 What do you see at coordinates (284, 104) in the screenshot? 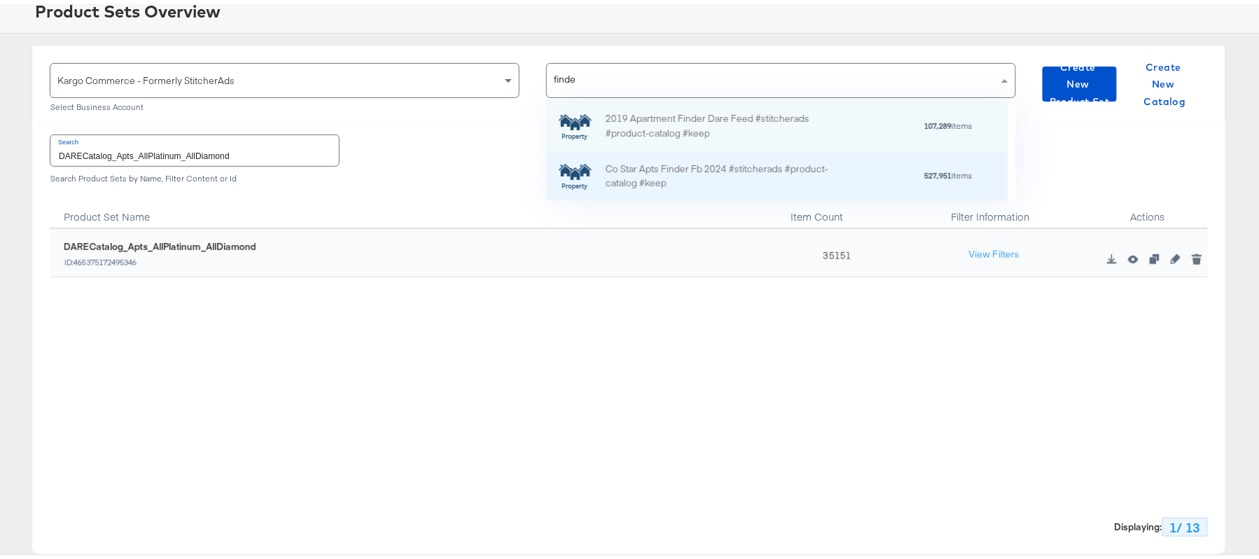
I see `div: Select Business Account` at bounding box center [284, 104].